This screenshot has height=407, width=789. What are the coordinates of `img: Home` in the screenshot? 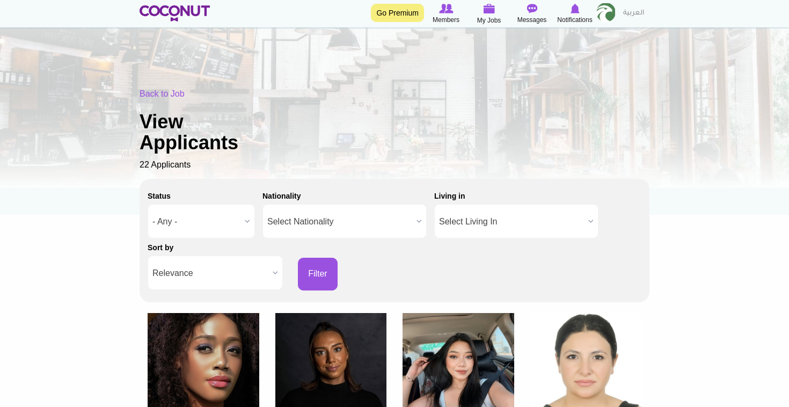 It's located at (175, 13).